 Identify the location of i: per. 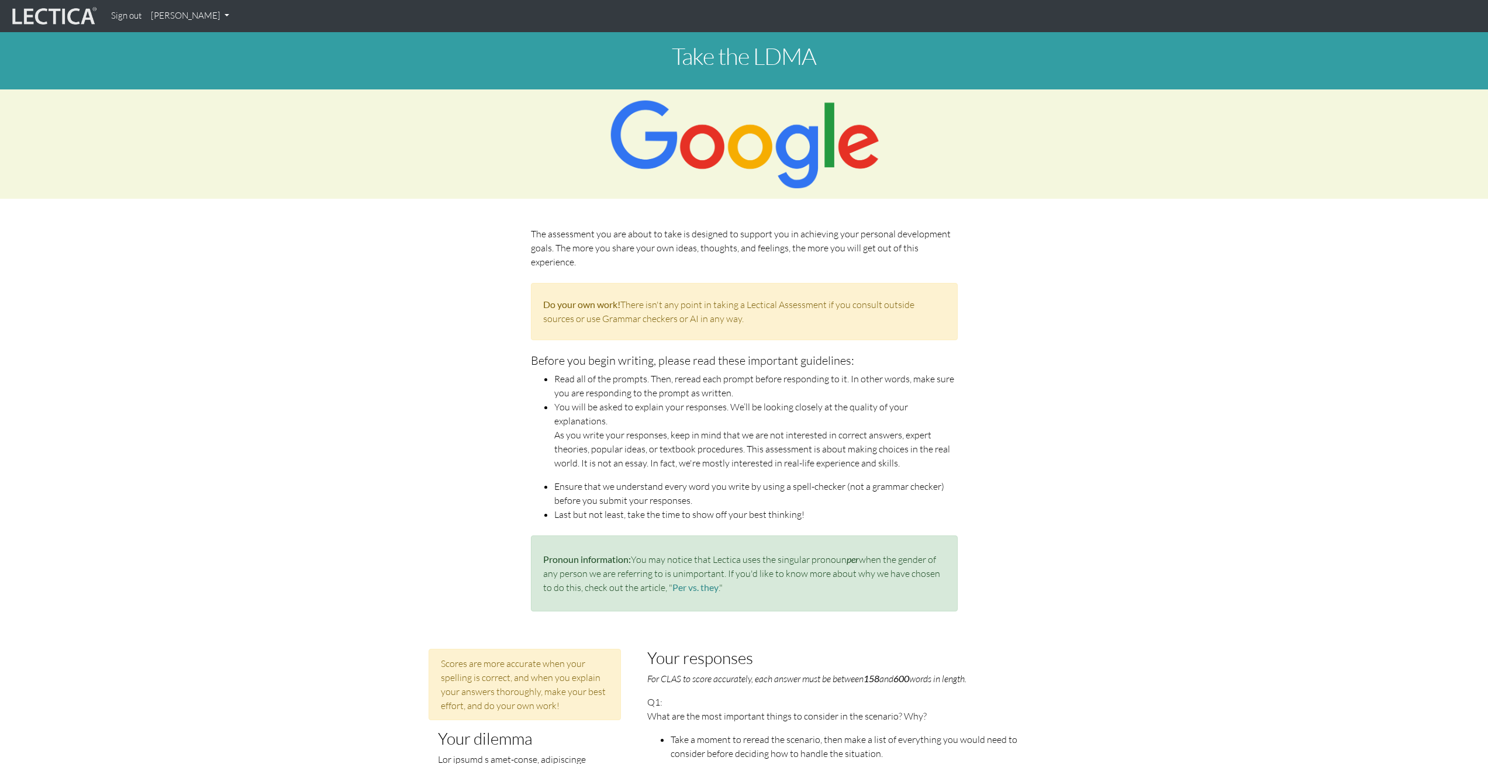
(853, 559).